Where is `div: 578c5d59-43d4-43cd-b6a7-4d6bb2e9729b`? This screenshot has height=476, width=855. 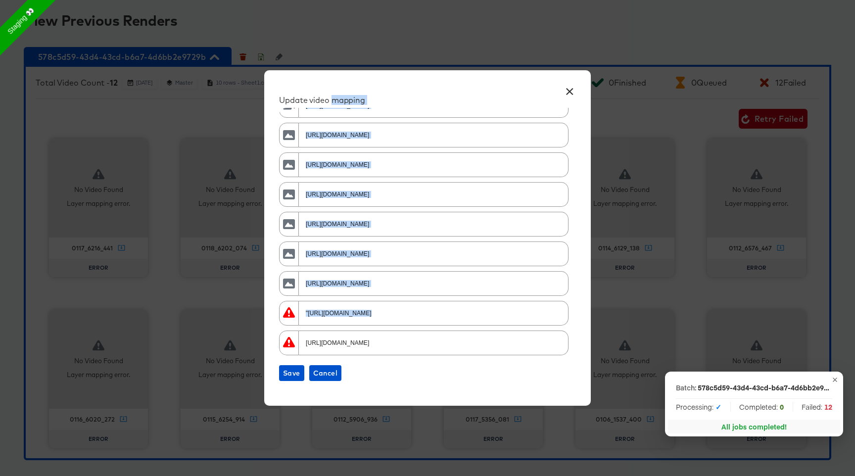
div: 578c5d59-43d4-43cd-b6a7-4d6bb2e9729b is located at coordinates (765, 388).